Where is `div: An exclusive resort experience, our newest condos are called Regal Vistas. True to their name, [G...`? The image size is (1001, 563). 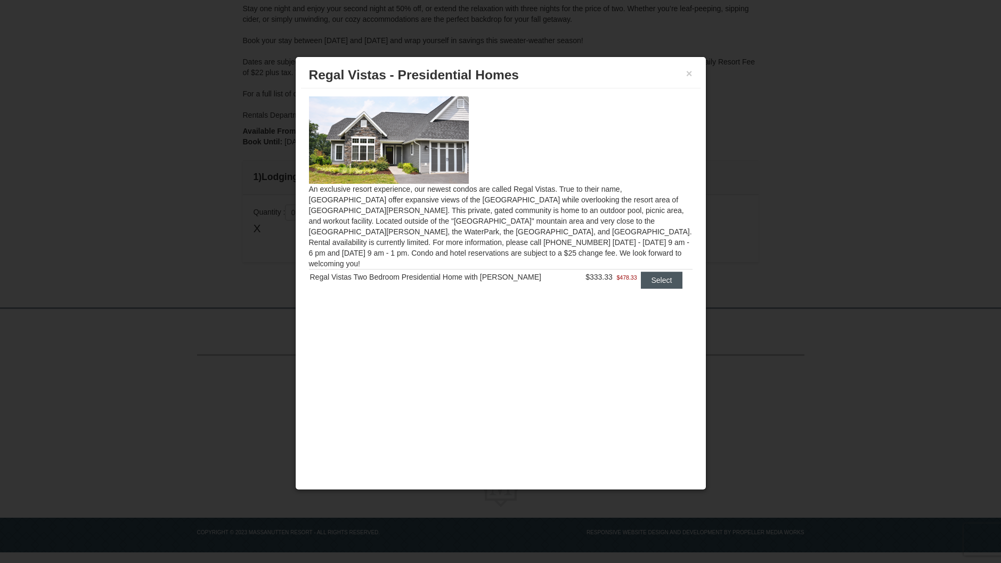 div: An exclusive resort experience, our newest condos are called Regal Vistas. True to their name, [G... is located at coordinates (501, 199).